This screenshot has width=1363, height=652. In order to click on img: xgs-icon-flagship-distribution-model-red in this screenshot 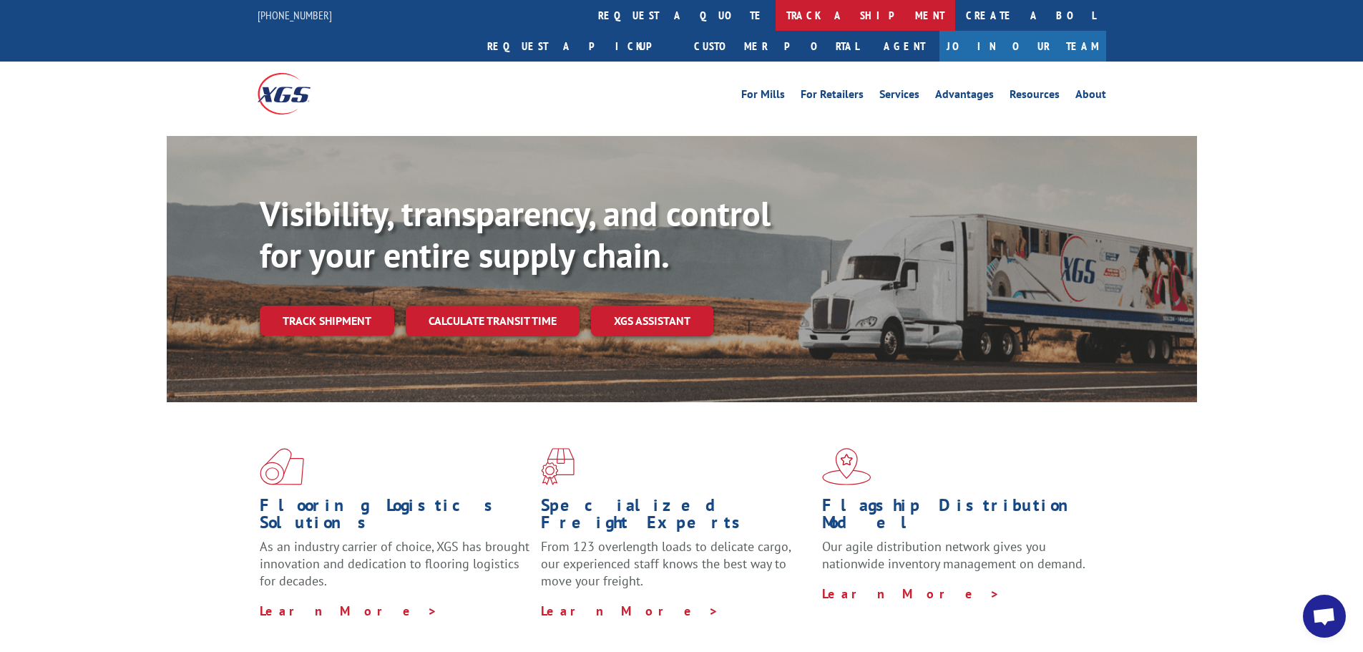, I will do `click(846, 466)`.